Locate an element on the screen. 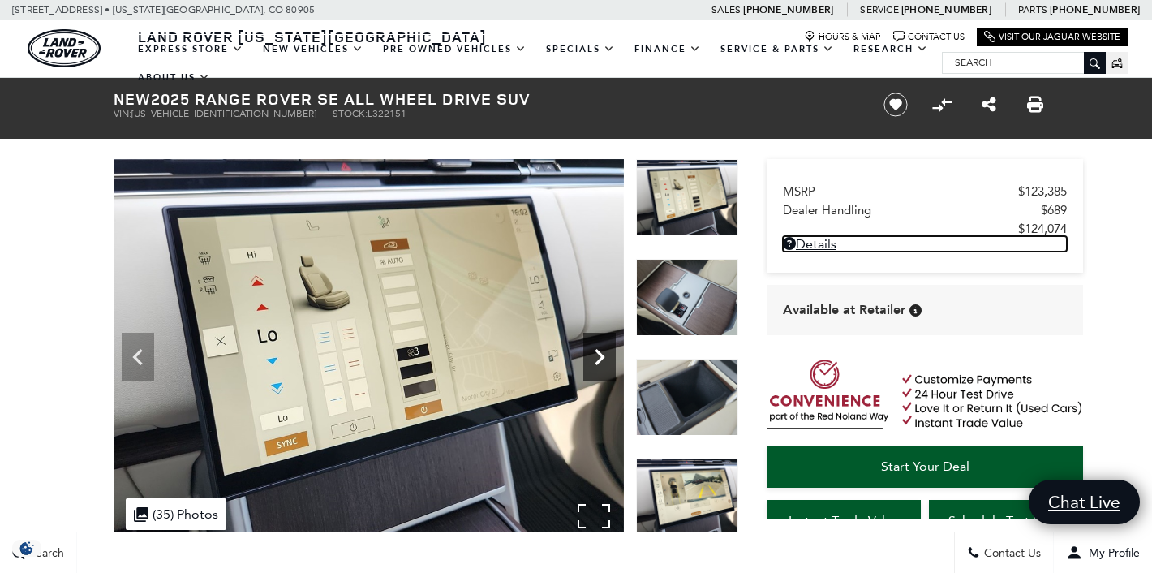 The height and width of the screenshot is (573, 1152). a: Contact Us is located at coordinates (929, 37).